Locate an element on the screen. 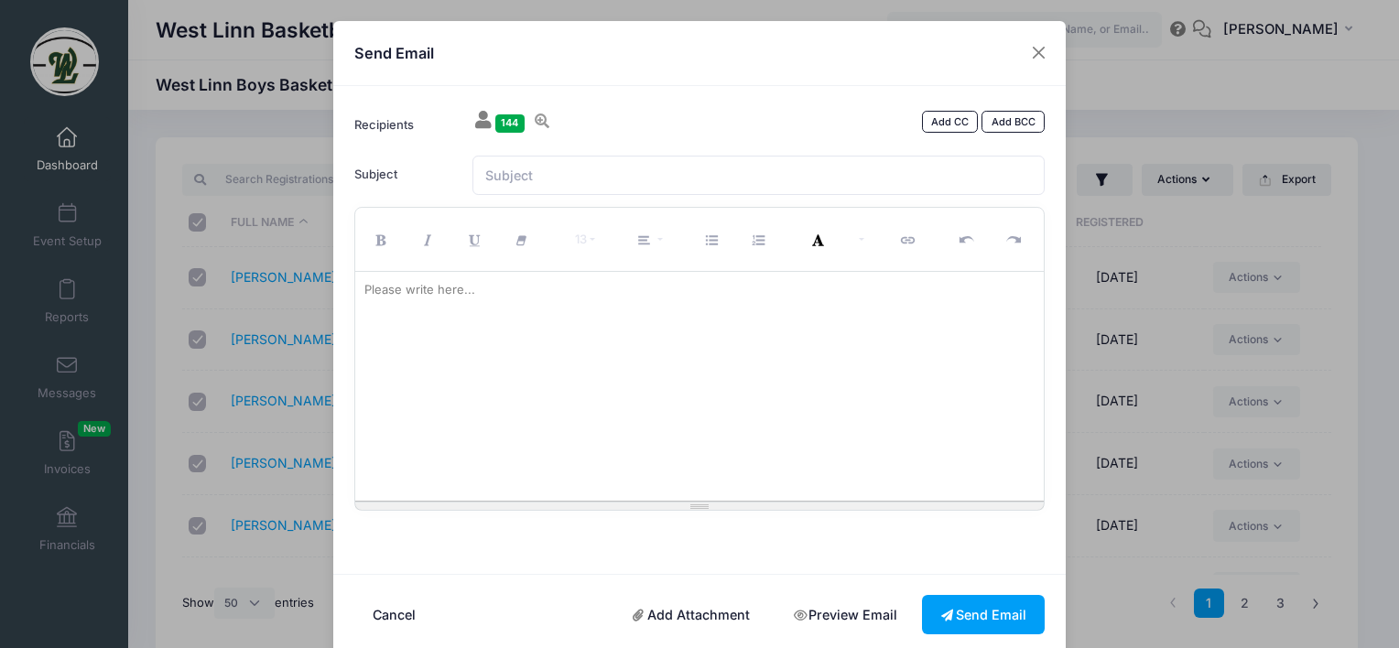 The width and height of the screenshot is (1399, 648). button: Ordered list (CTRL+SHIFT+NUM8) is located at coordinates (761, 239).